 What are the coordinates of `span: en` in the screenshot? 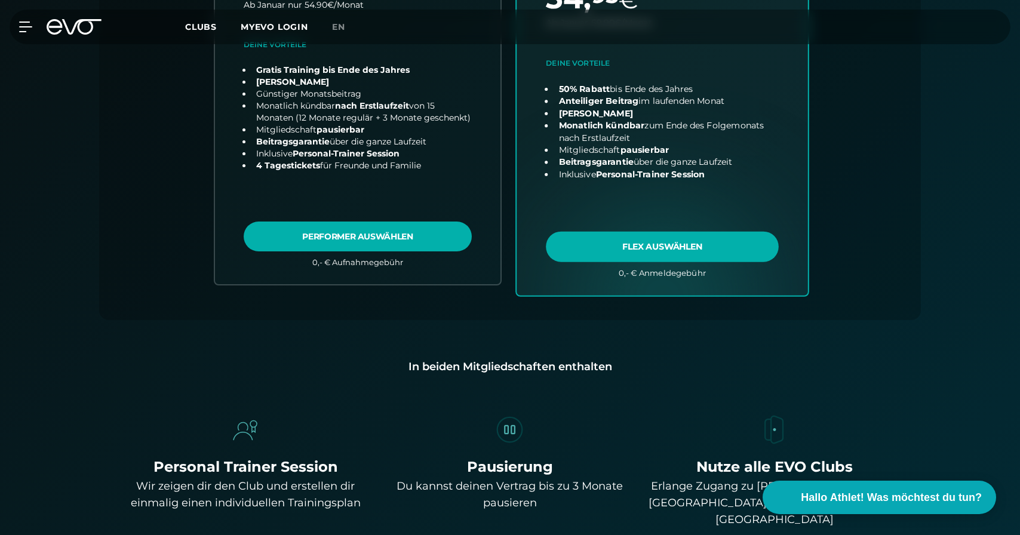 It's located at (339, 27).